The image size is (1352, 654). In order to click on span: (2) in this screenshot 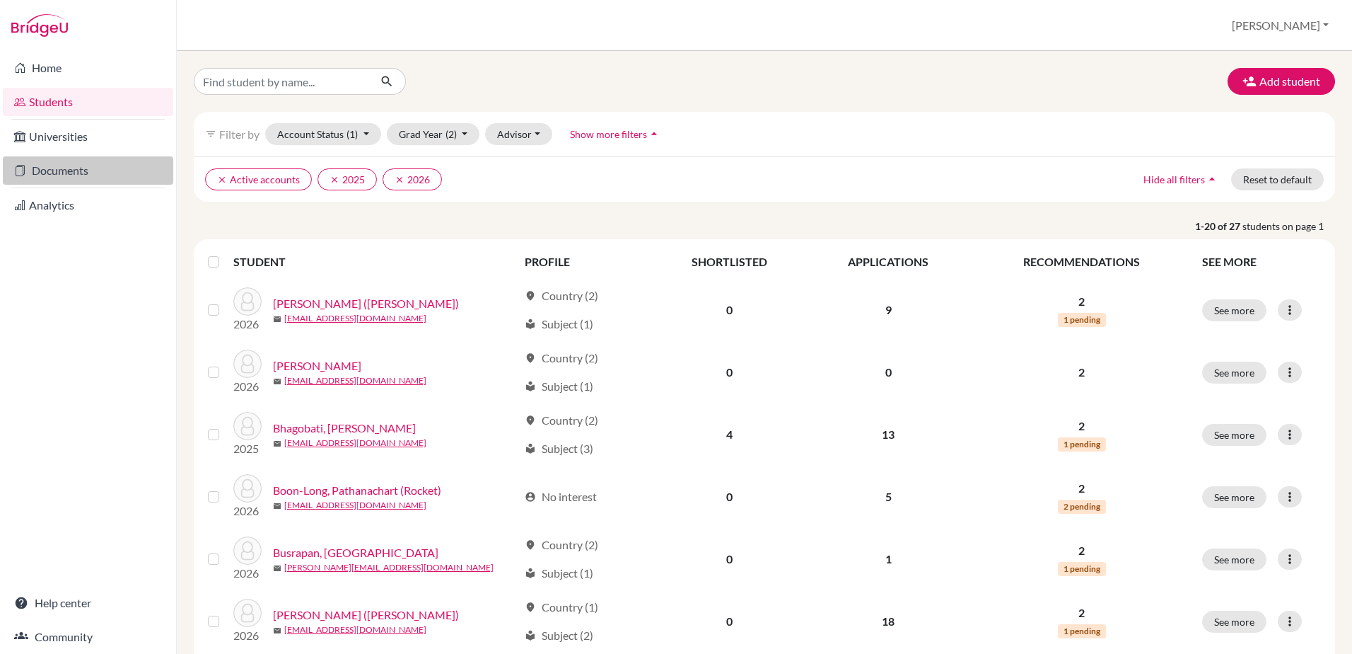, I will do `click(451, 134)`.